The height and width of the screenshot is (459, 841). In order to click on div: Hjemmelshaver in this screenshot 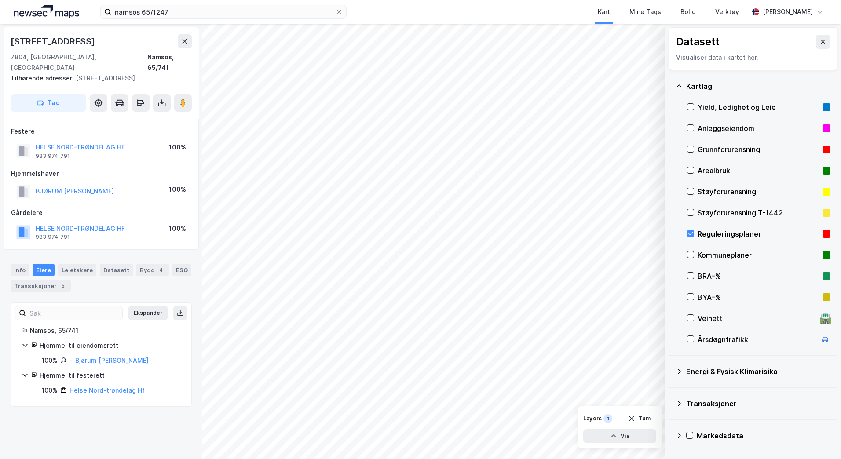, I will do `click(101, 174)`.